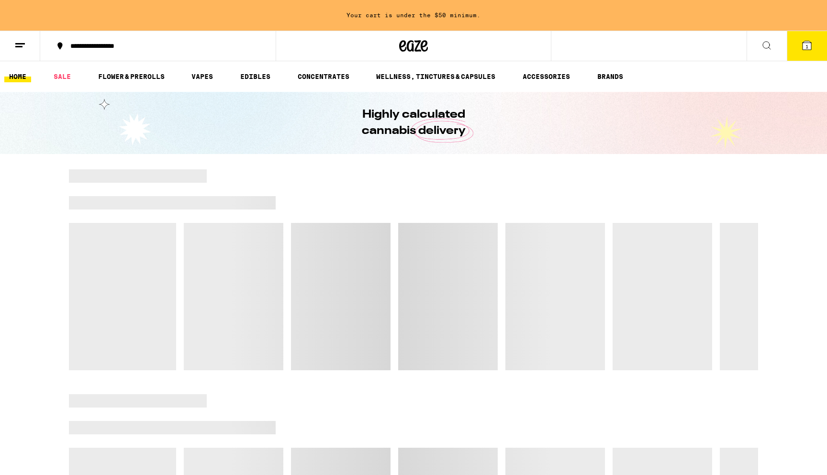 This screenshot has height=475, width=827. I want to click on a: ACCESSORIES, so click(546, 77).